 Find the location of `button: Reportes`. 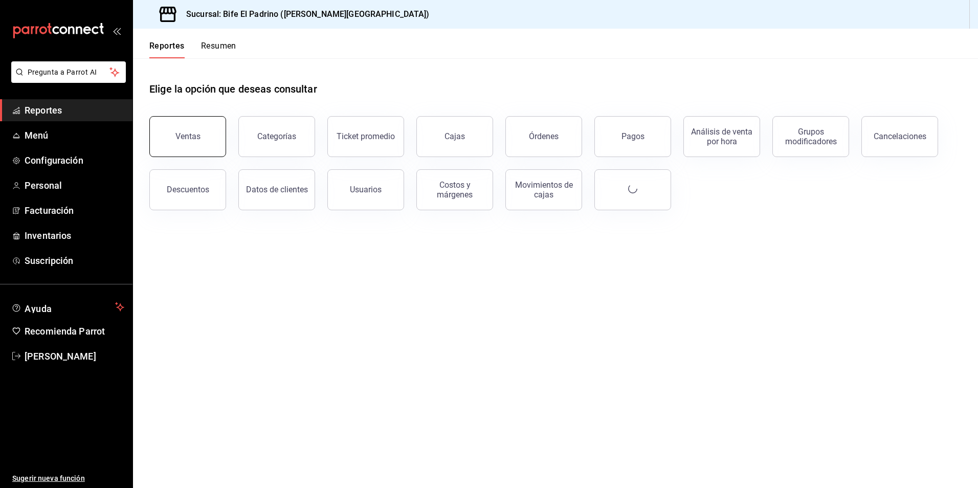

button: Reportes is located at coordinates (167, 50).